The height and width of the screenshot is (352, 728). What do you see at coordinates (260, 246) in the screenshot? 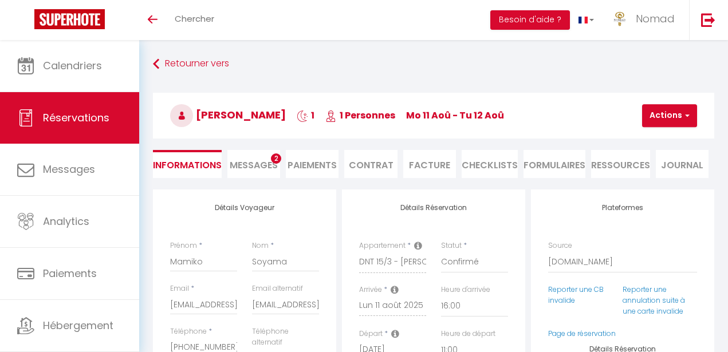
I see `label: Nom` at bounding box center [260, 246].